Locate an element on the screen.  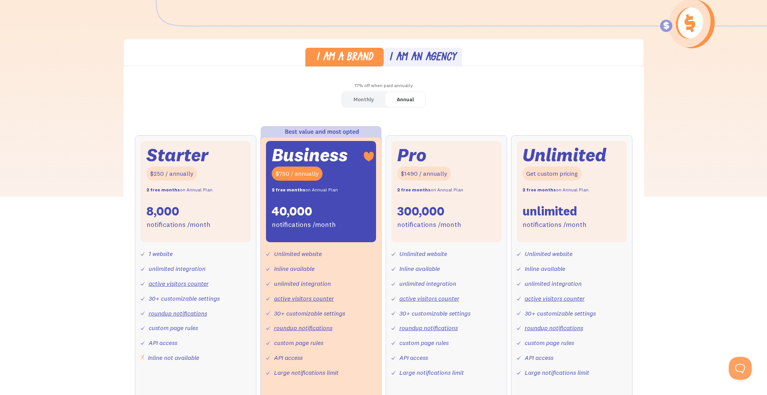
div: Starter is located at coordinates (177, 155).